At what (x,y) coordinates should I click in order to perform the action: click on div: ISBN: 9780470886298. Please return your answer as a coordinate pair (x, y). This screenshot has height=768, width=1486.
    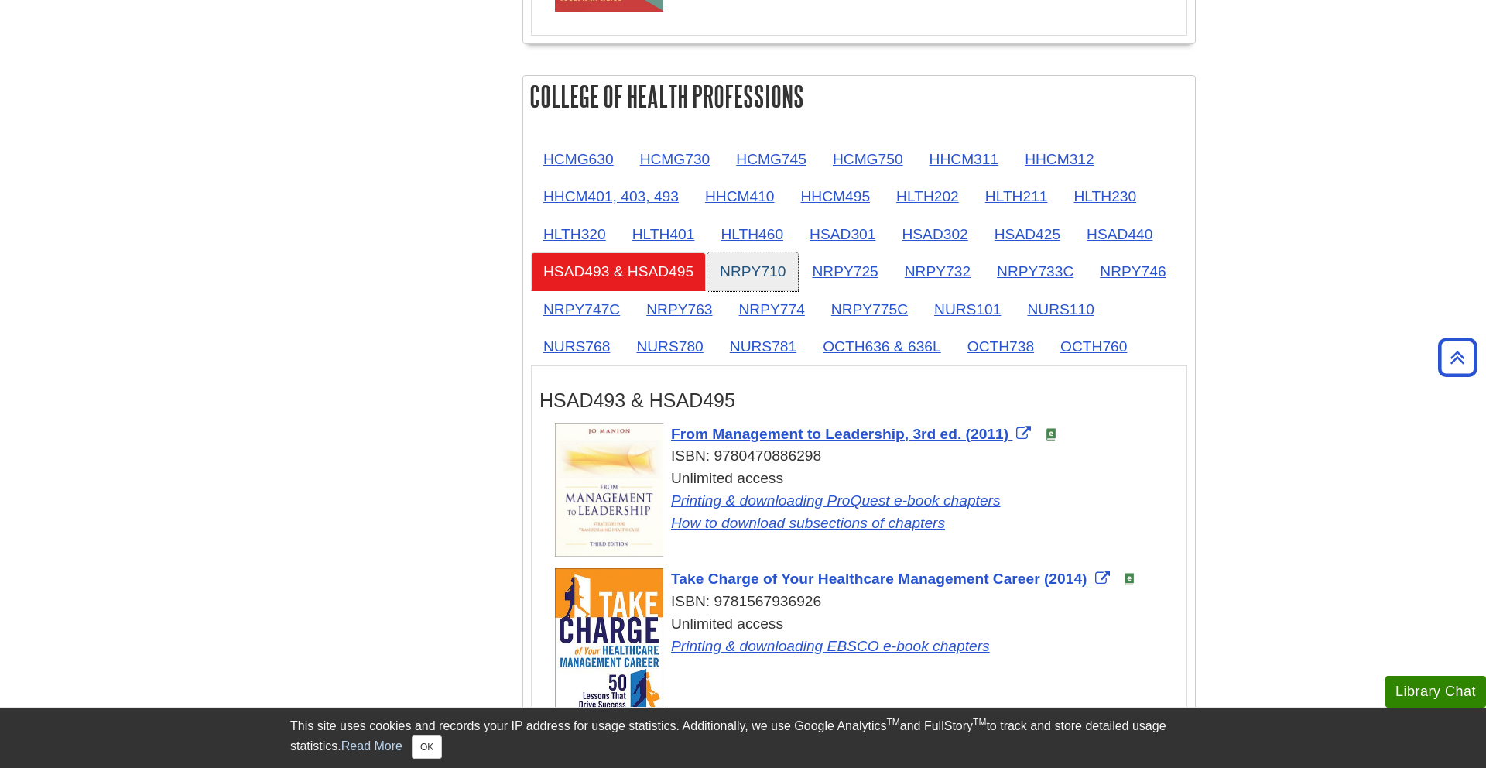
    Looking at the image, I should click on (867, 456).